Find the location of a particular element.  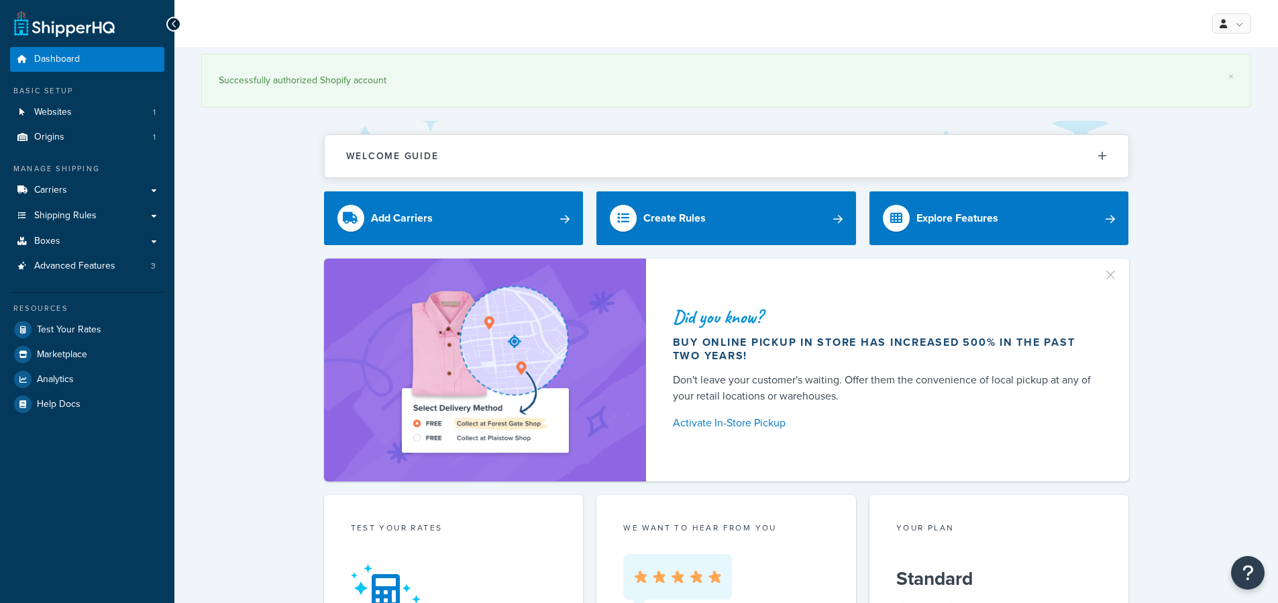

li: Dashboard is located at coordinates (87, 59).